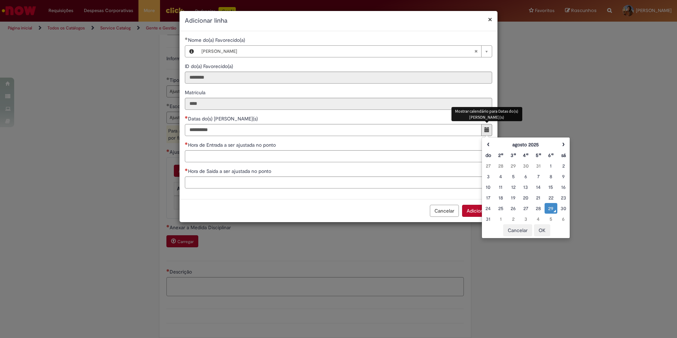 This screenshot has height=338, width=677. What do you see at coordinates (500, 219) in the screenshot?
I see `div: 01 September 2025 Monday` at bounding box center [500, 219].